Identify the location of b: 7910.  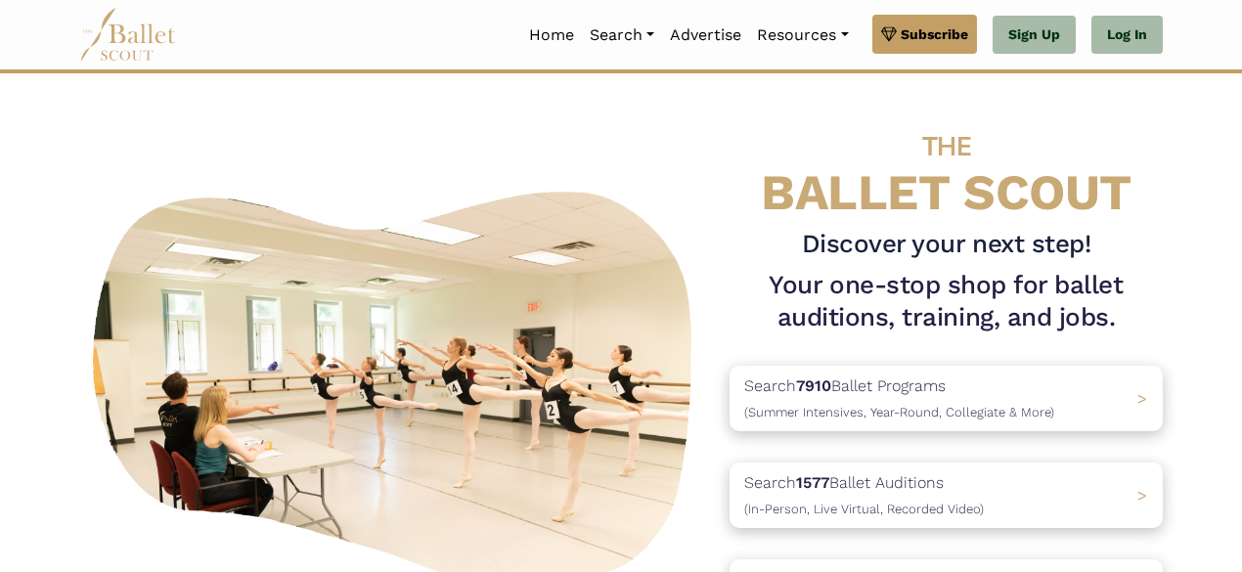
(814, 385).